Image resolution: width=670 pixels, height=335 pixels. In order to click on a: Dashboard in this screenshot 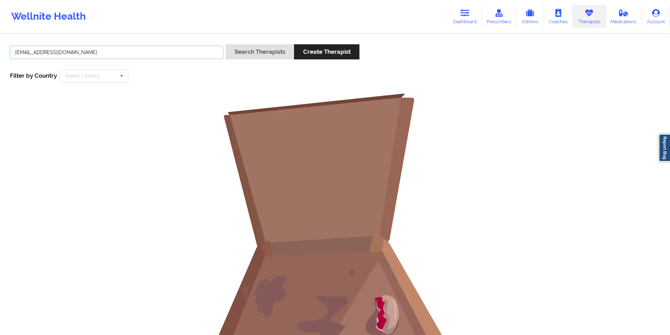, I will do `click(465, 17)`.